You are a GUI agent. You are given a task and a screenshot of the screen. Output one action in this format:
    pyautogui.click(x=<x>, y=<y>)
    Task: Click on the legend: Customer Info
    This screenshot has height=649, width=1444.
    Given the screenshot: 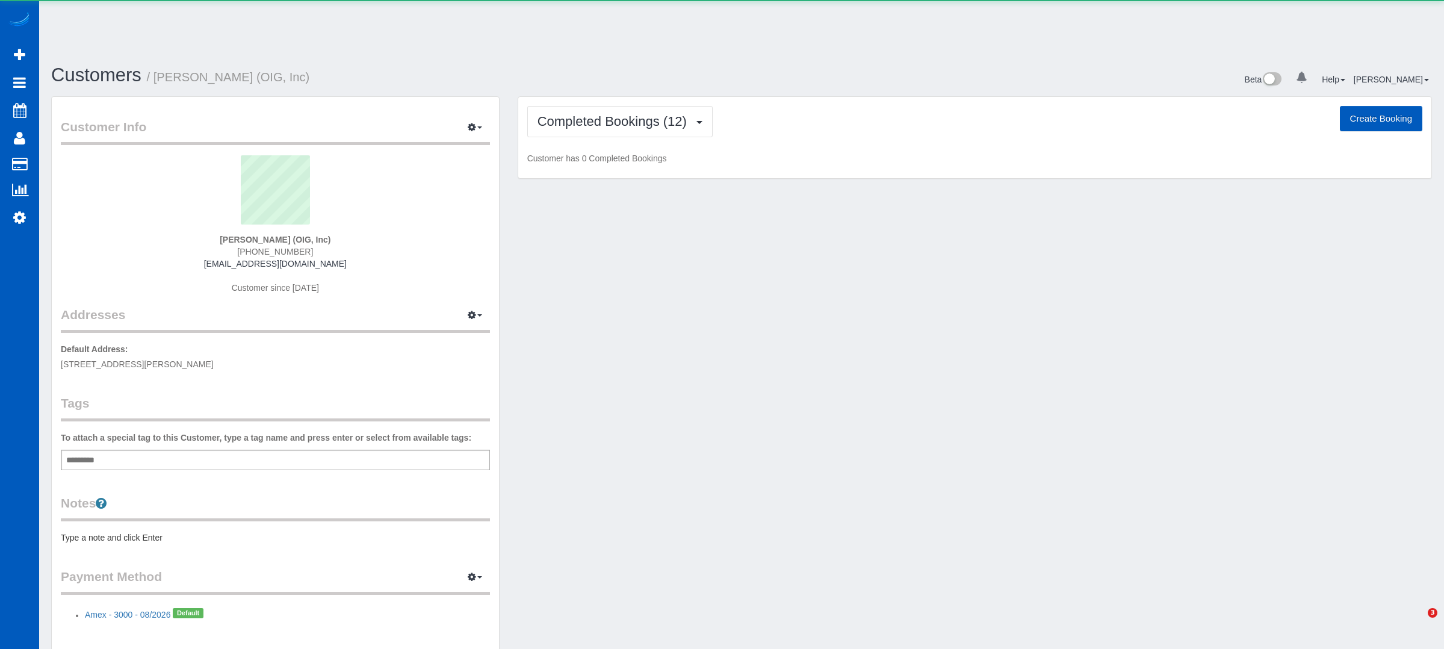 What is the action you would take?
    pyautogui.click(x=275, y=131)
    